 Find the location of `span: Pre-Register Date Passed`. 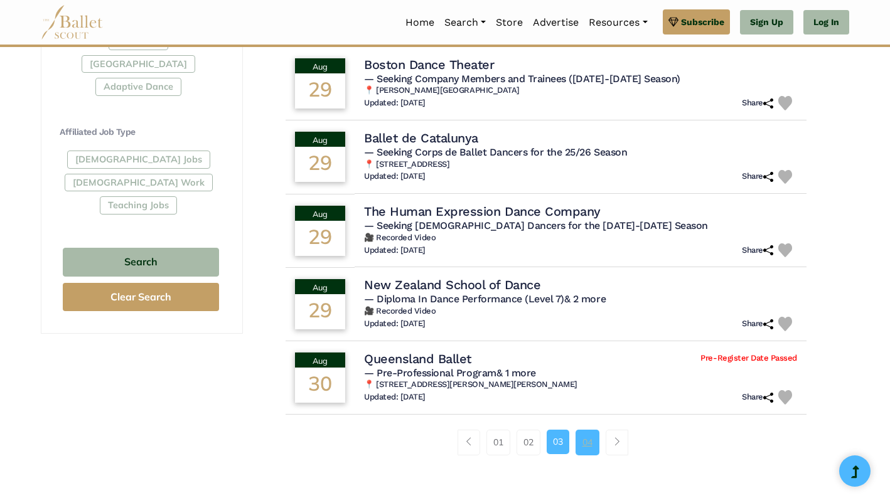

span: Pre-Register Date Passed is located at coordinates (748, 358).